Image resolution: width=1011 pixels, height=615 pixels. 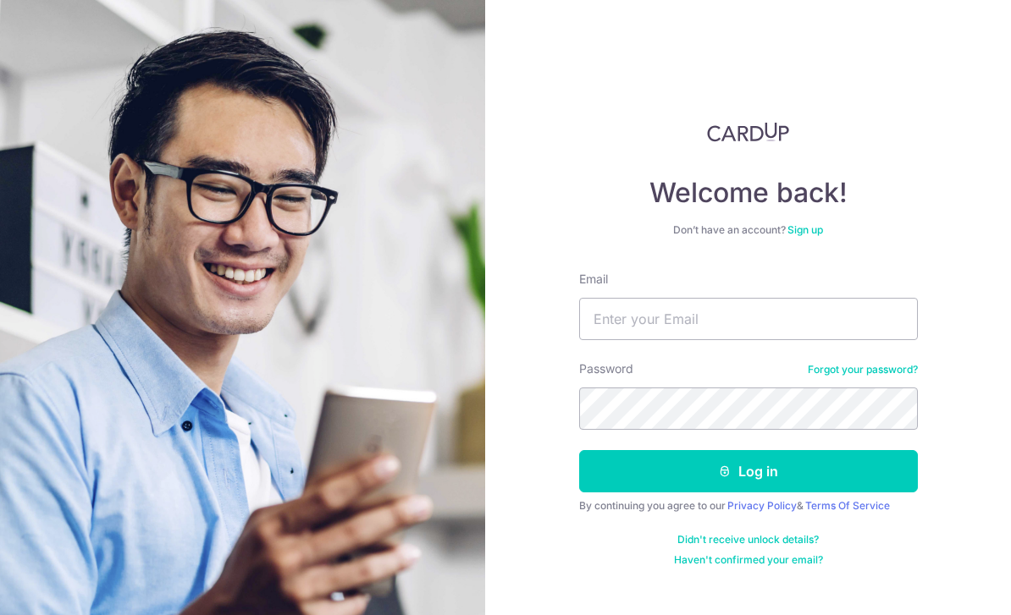 What do you see at coordinates (748, 230) in the screenshot?
I see `div: Don’t have an account?` at bounding box center [748, 230].